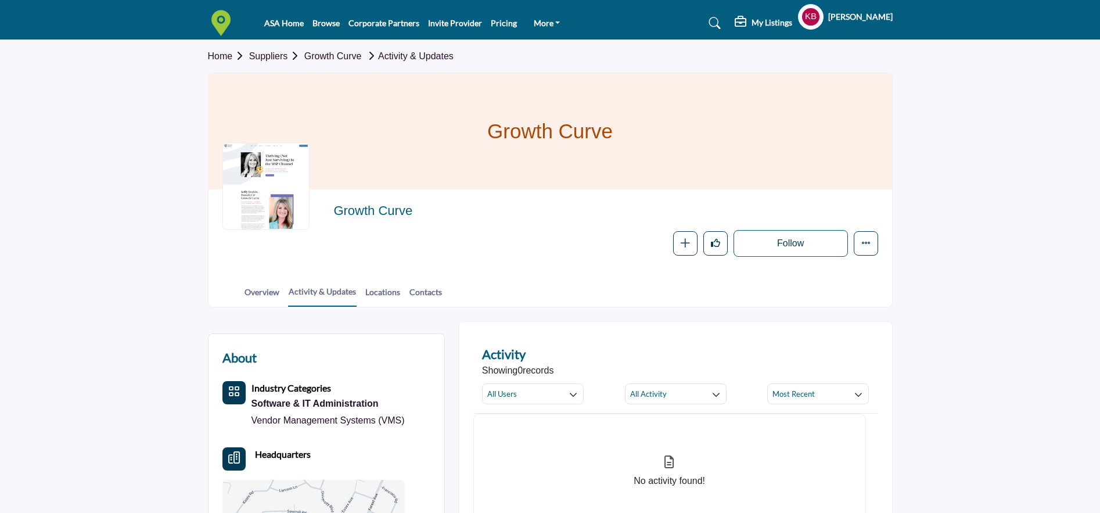  What do you see at coordinates (793, 394) in the screenshot?
I see `h3: Most Recent` at bounding box center [793, 394].